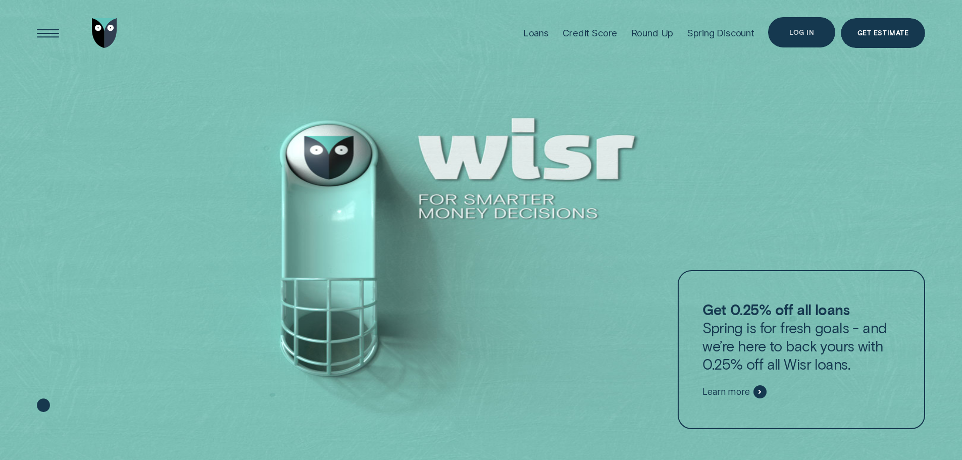 This screenshot has width=962, height=460. Describe the element at coordinates (590, 33) in the screenshot. I see `div: Credit Score` at that location.